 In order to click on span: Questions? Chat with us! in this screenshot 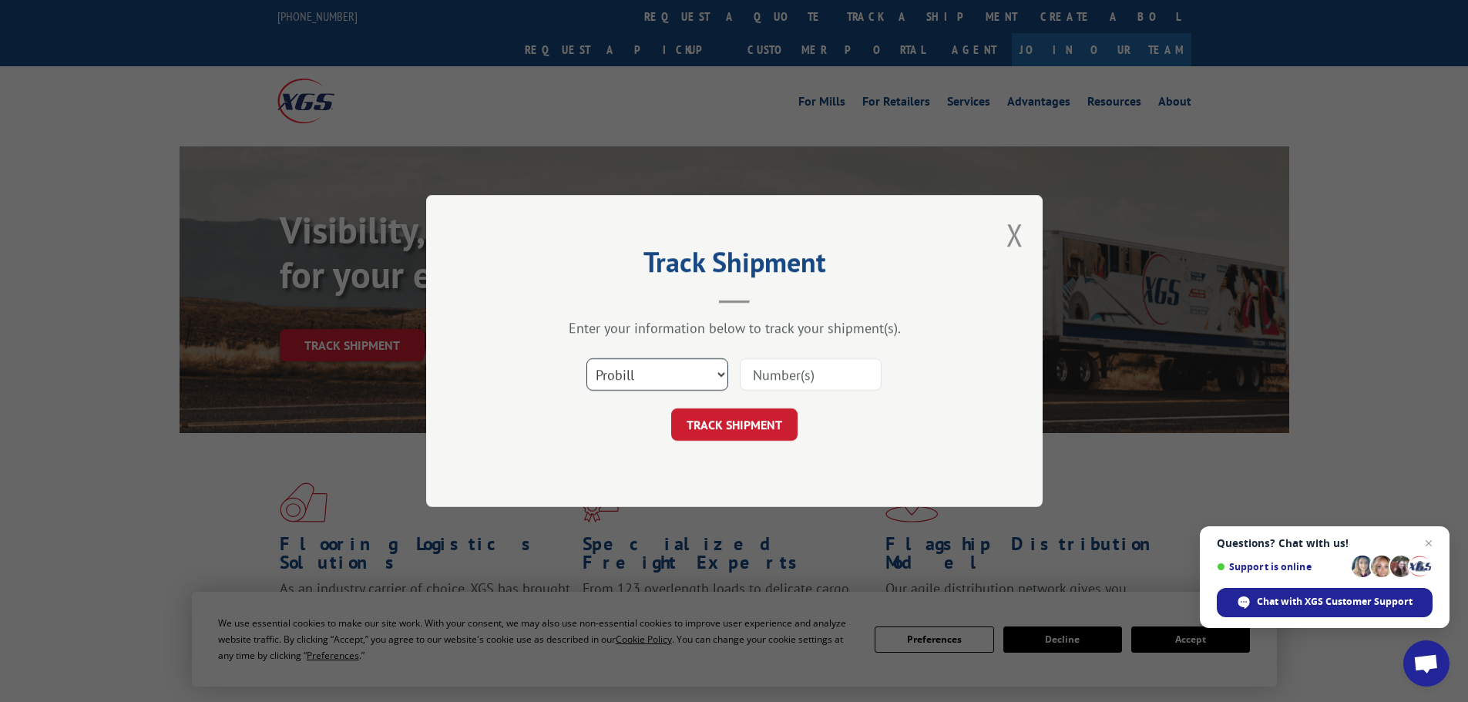, I will do `click(1325, 543)`.